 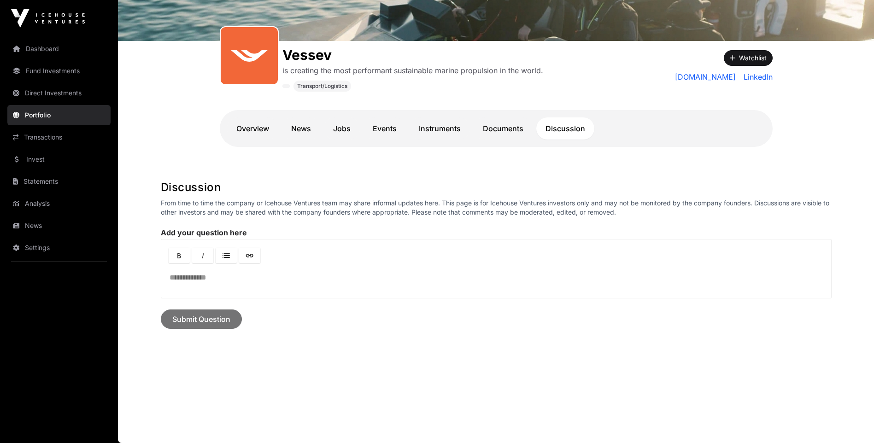 I want to click on a: Transactions, so click(x=59, y=137).